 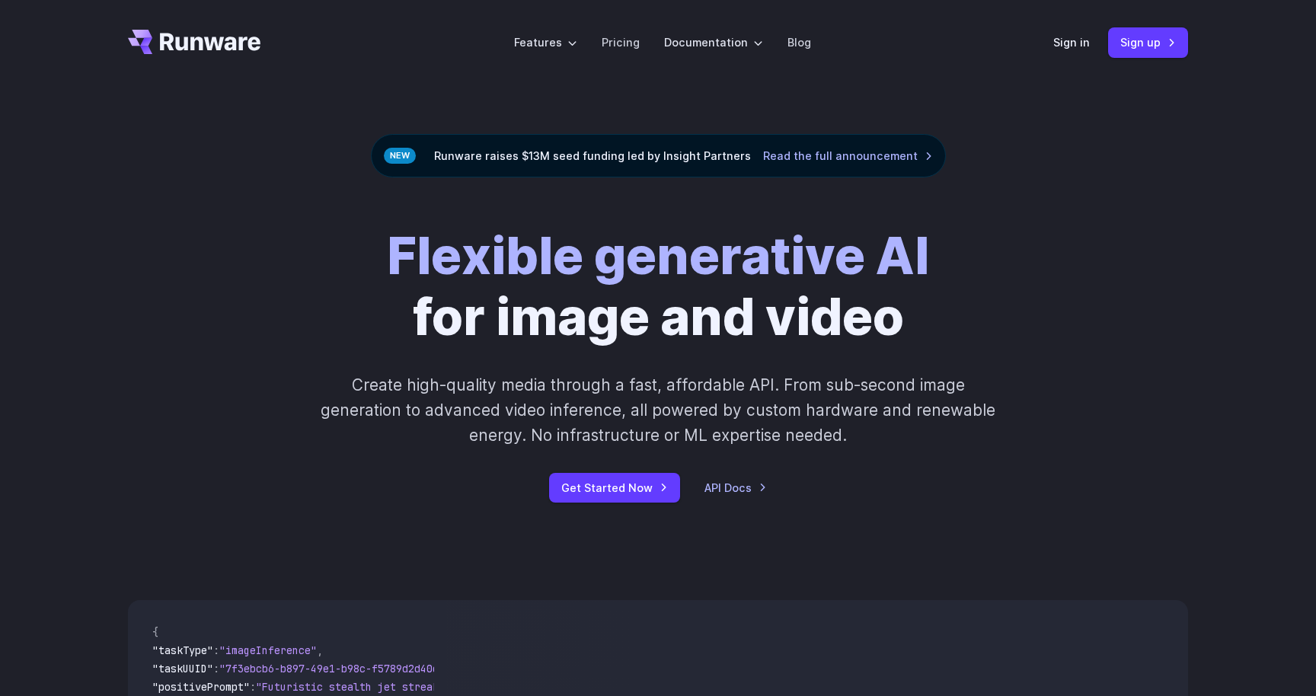 I want to click on p: Create high-quality media through a fast, affordable API. From sub-second image generation to adv..., so click(x=658, y=410).